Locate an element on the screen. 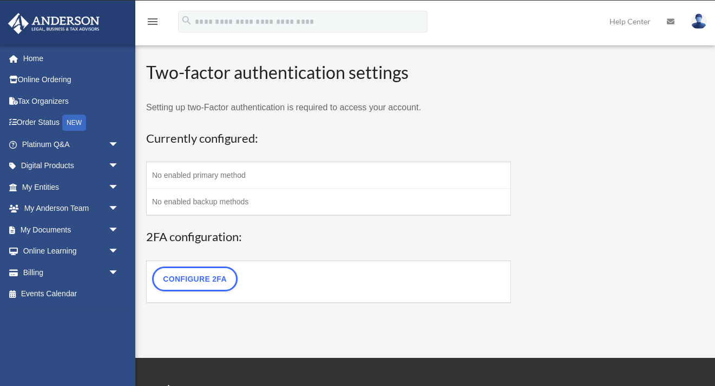 The width and height of the screenshot is (715, 386). p: Setting up two-Factor authentication is required to access your account. is located at coordinates (328, 108).